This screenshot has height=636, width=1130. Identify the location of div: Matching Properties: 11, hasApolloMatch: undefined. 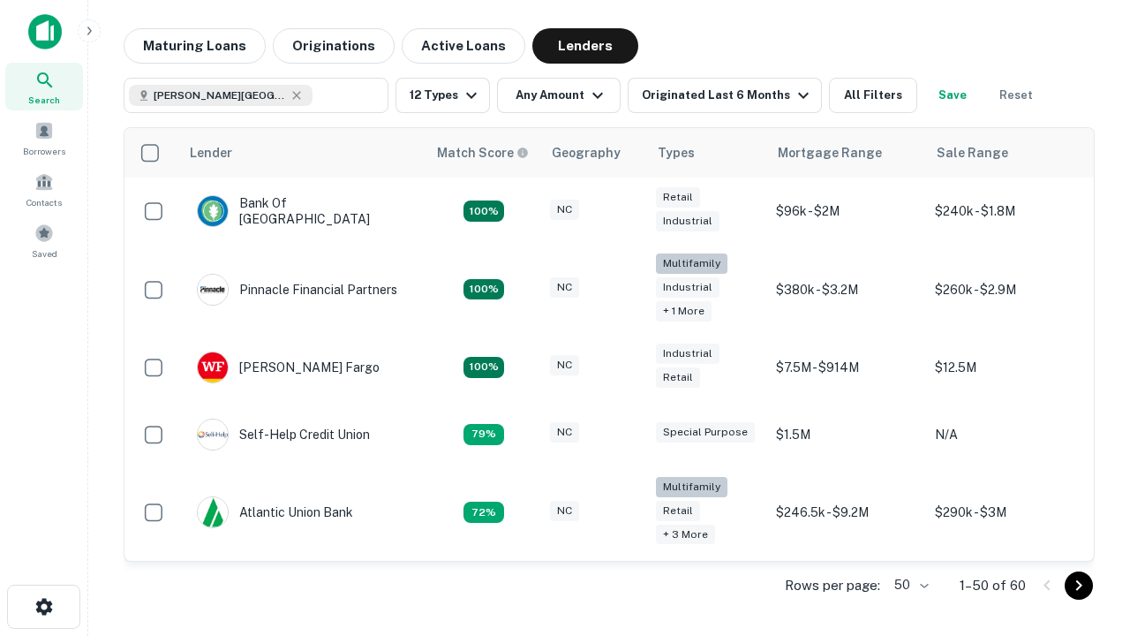
(484, 434).